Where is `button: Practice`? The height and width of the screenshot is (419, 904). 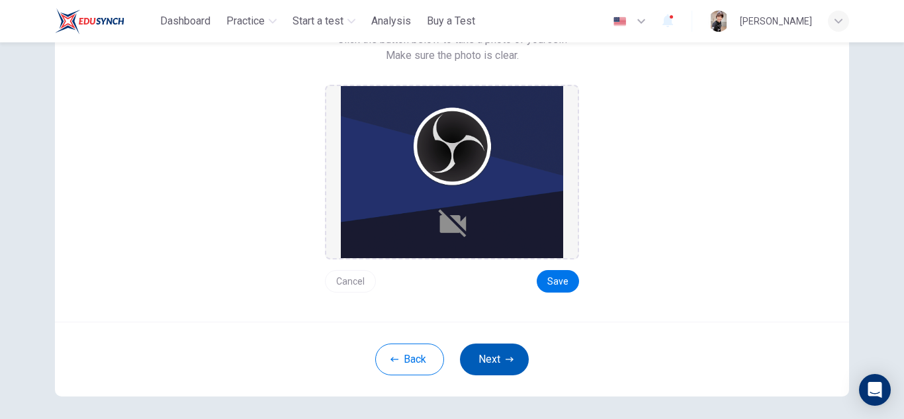 button: Practice is located at coordinates (251, 21).